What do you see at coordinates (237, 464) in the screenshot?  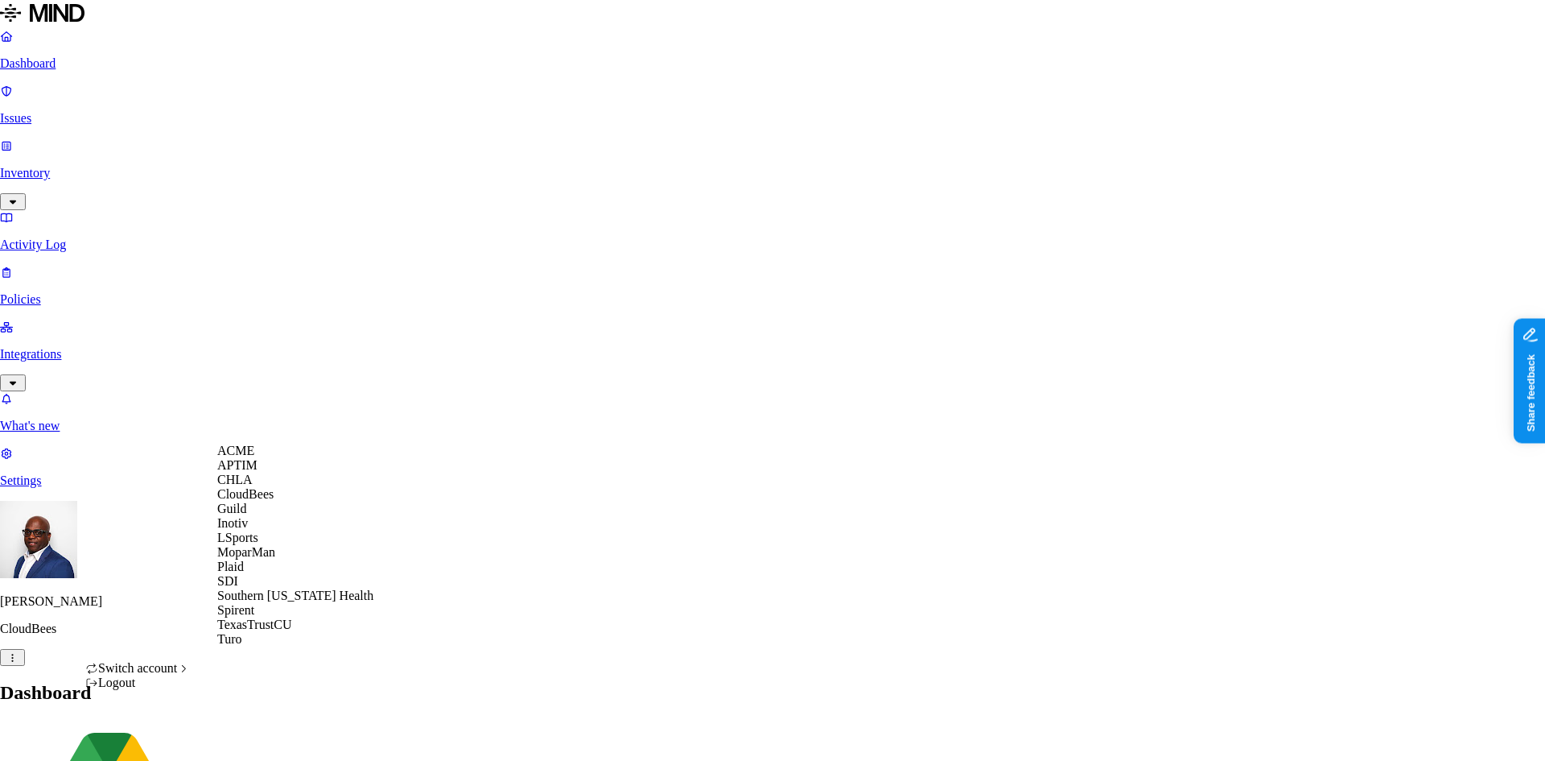 I see `span: APTIM` at bounding box center [237, 464].